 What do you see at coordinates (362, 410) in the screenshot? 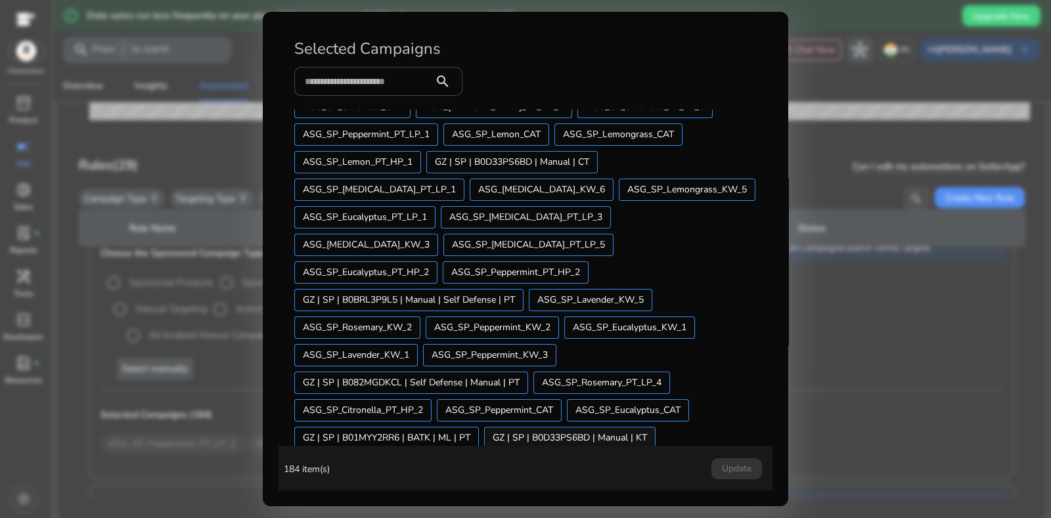
I see `span: ASG_SP_Citronella_PT_HP_2` at bounding box center [362, 410].